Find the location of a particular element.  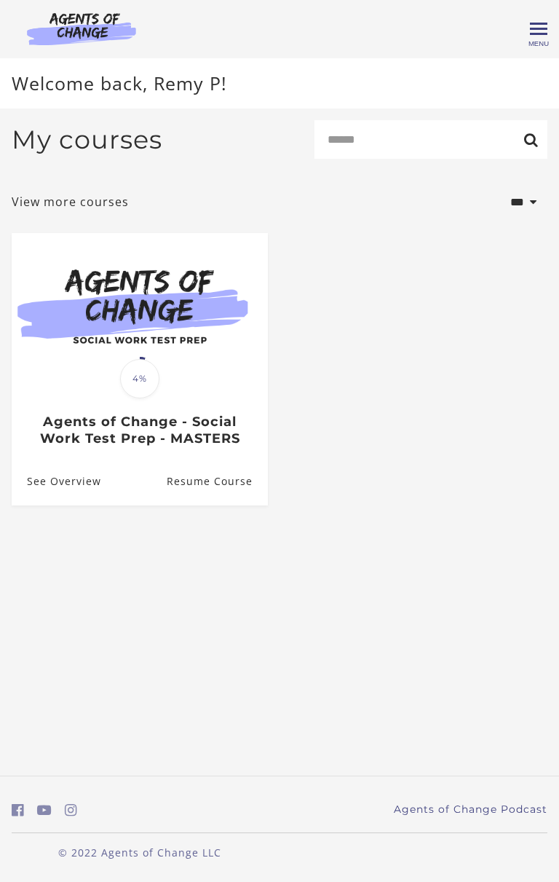

button: Toggle menu Menu is located at coordinates (539, 29).